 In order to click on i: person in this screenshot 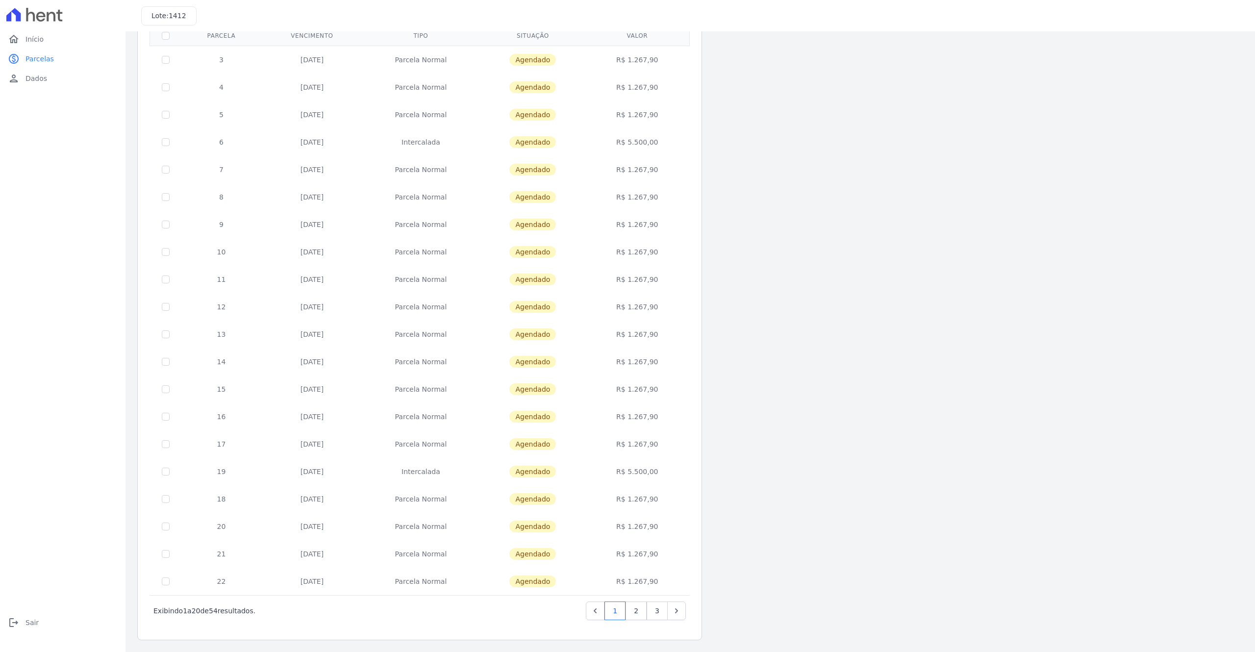, I will do `click(14, 78)`.